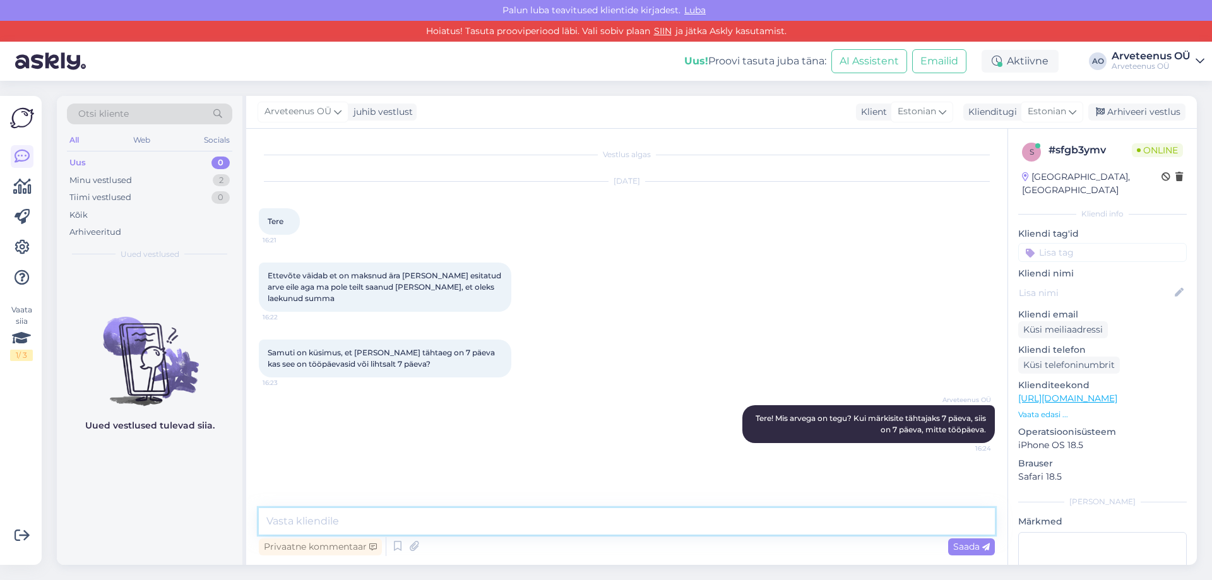 Image resolution: width=1212 pixels, height=580 pixels. Describe the element at coordinates (141, 140) in the screenshot. I see `div: Web` at that location.